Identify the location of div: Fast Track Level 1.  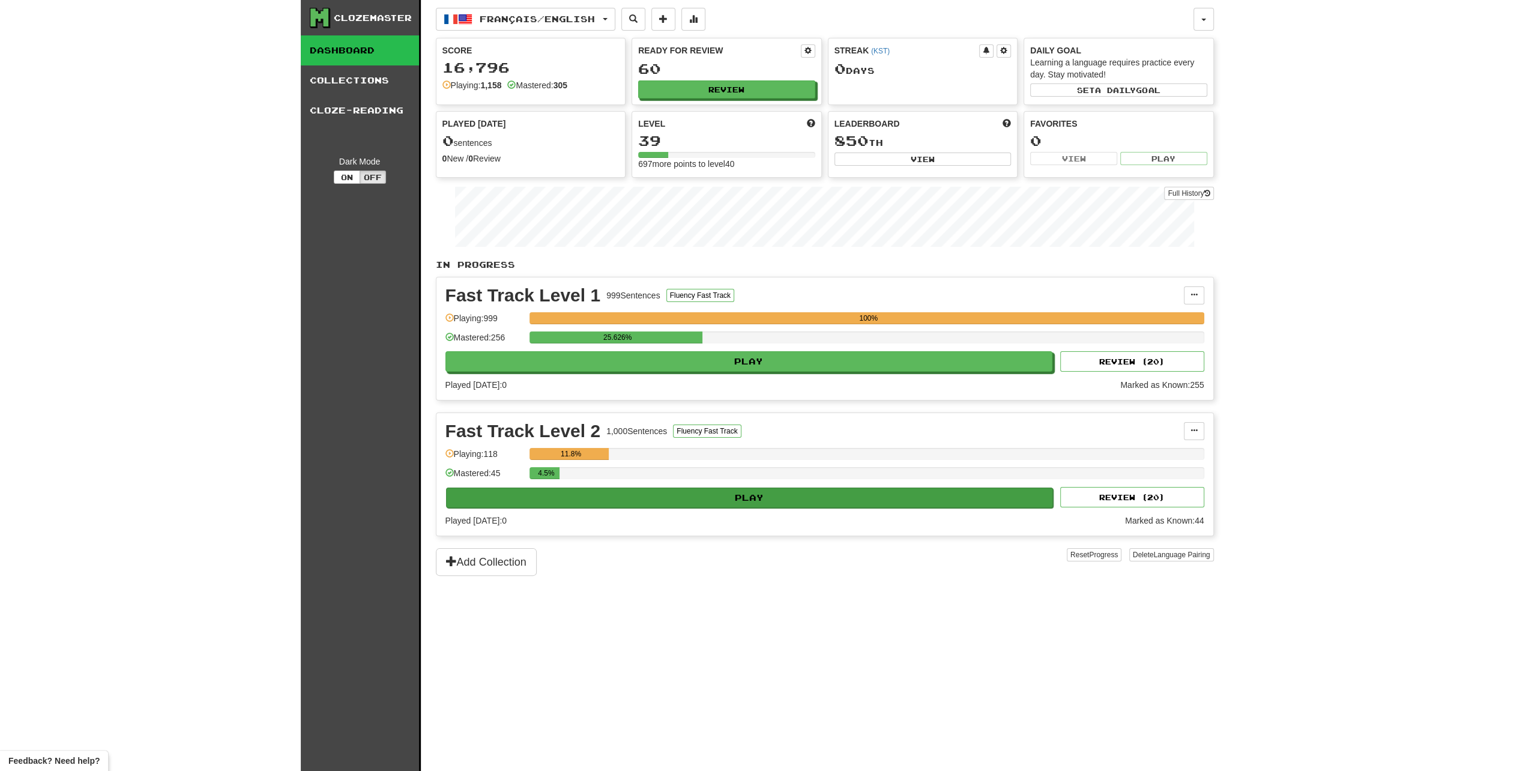
(523, 295).